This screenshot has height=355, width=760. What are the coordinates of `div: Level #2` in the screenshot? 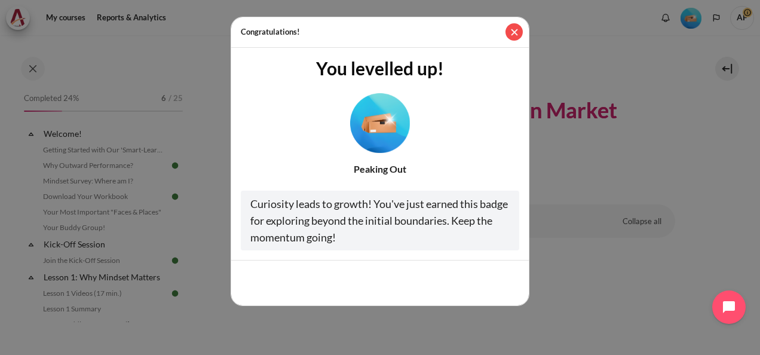 It's located at (380, 121).